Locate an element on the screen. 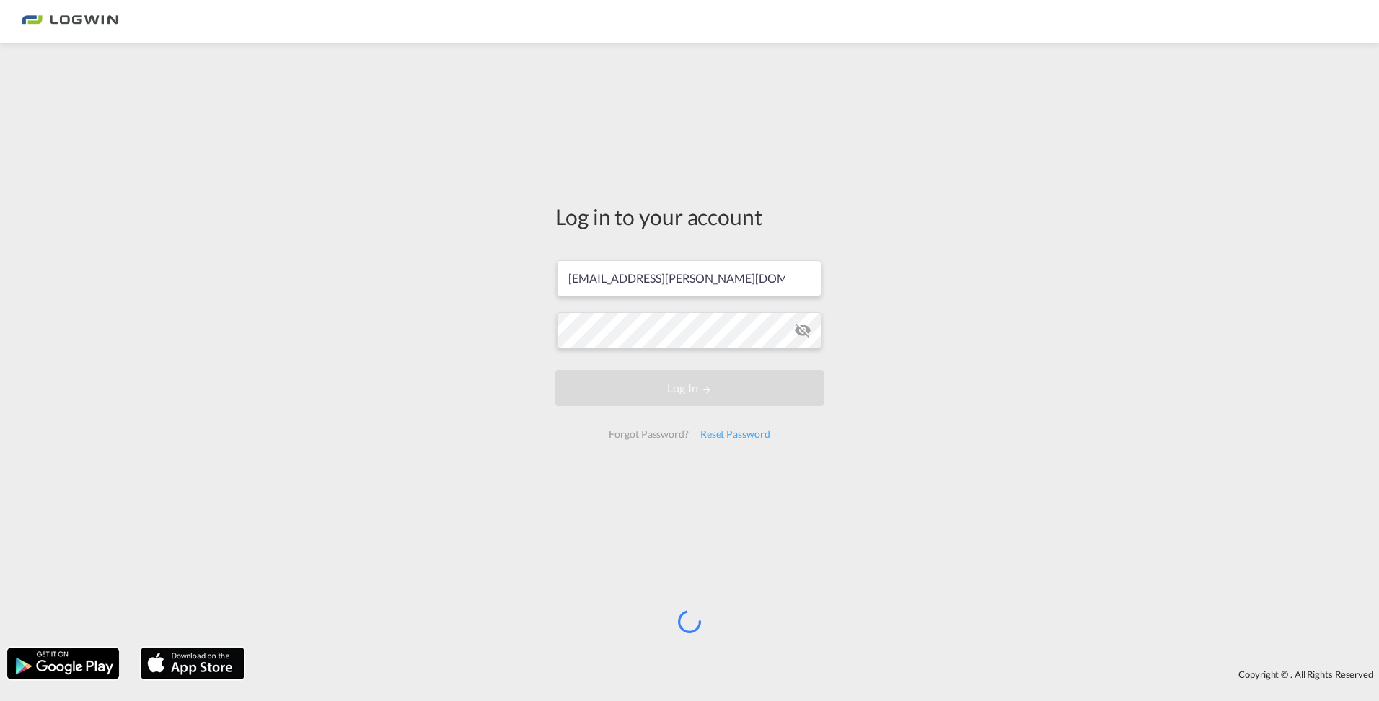  div: Log in to your account is located at coordinates (689, 216).